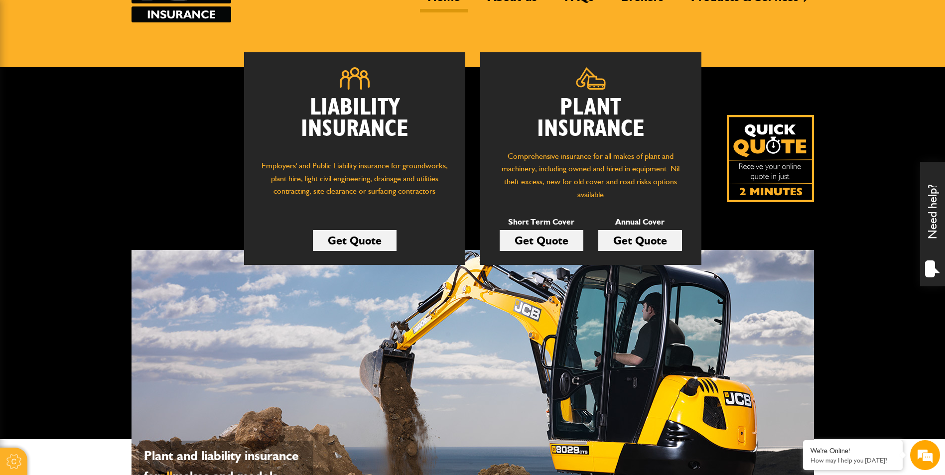 The height and width of the screenshot is (475, 945). I want to click on div: Minimize live chat window, so click(175, 17).